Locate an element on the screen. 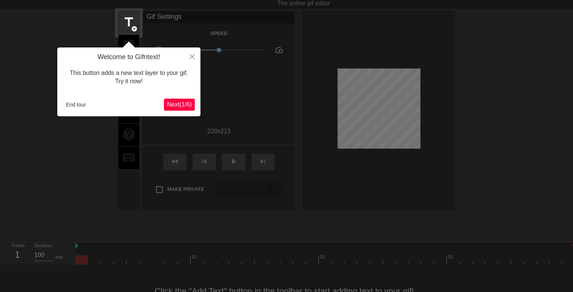  h4: Welcome to Gifntext! is located at coordinates (129, 57).